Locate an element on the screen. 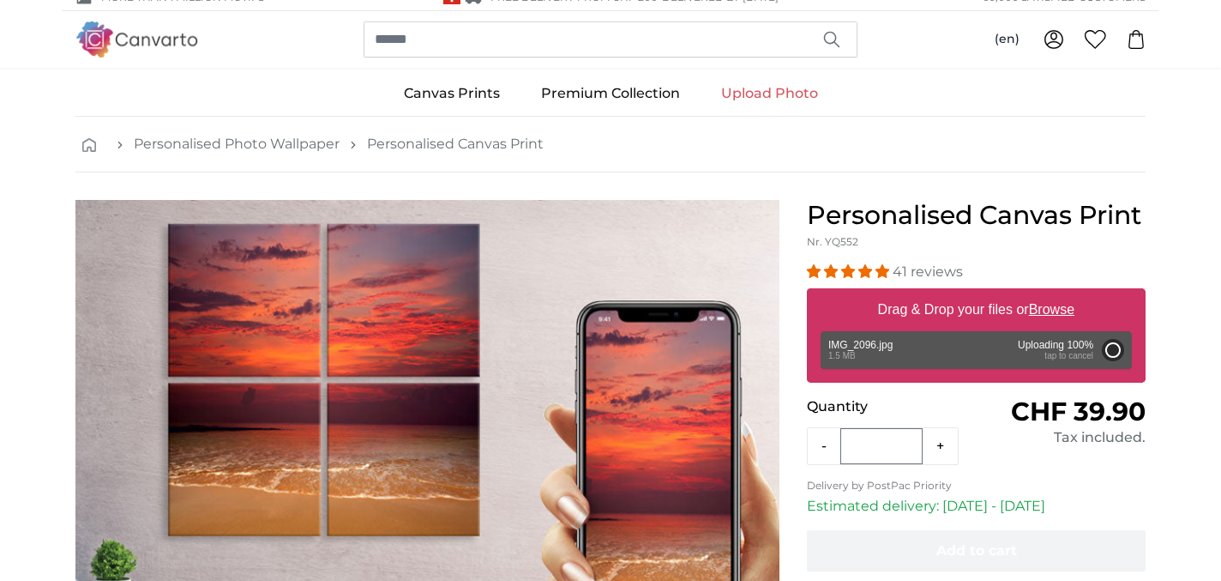  p: Quantity is located at coordinates (891, 407).